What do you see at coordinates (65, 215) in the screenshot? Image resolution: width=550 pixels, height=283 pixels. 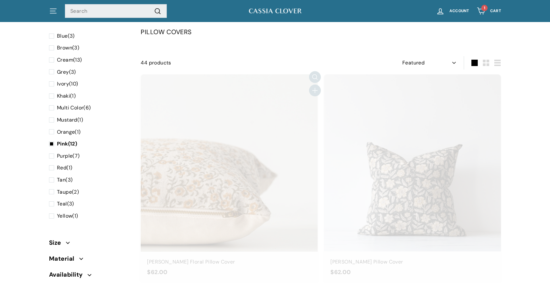 I see `span: Yellow` at bounding box center [65, 215].